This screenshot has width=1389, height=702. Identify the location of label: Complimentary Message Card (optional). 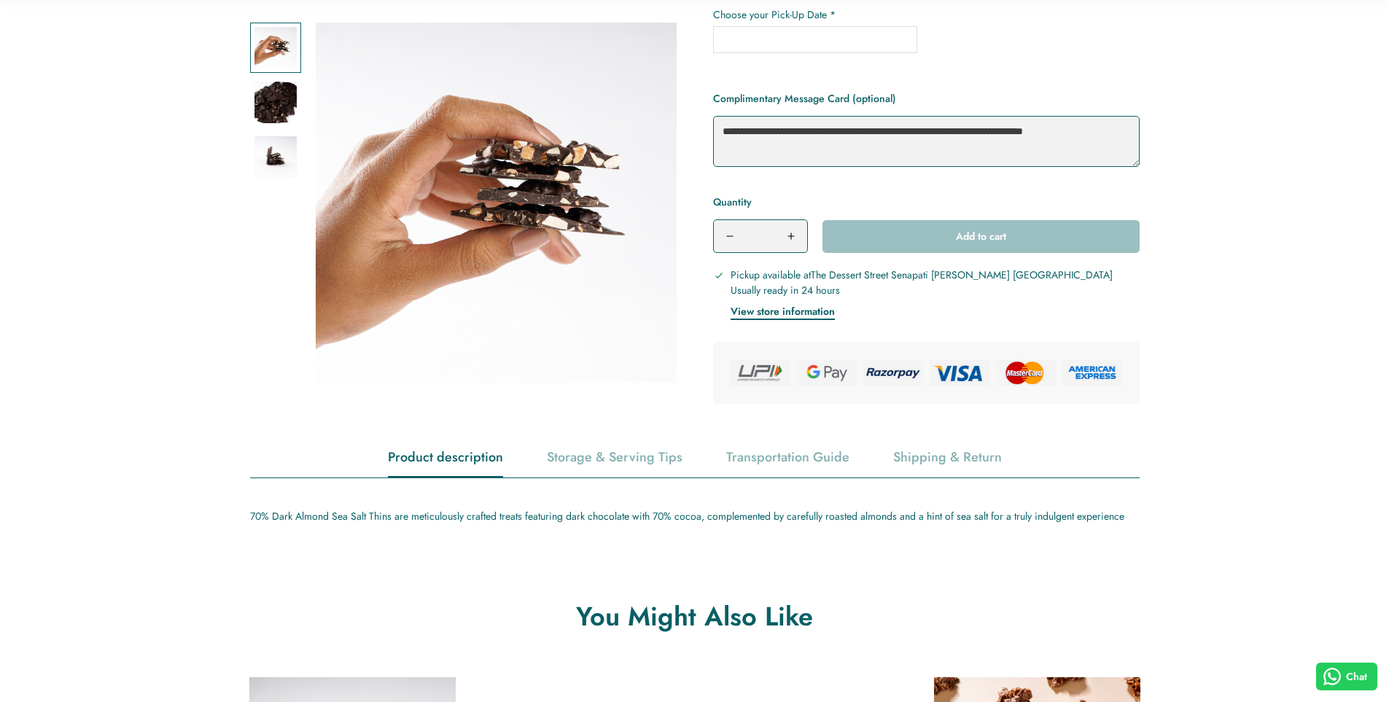
(804, 98).